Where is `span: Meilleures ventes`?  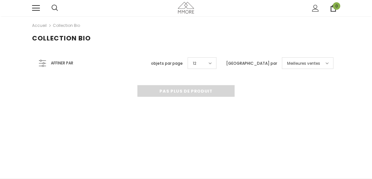 span: Meilleures ventes is located at coordinates (304, 63).